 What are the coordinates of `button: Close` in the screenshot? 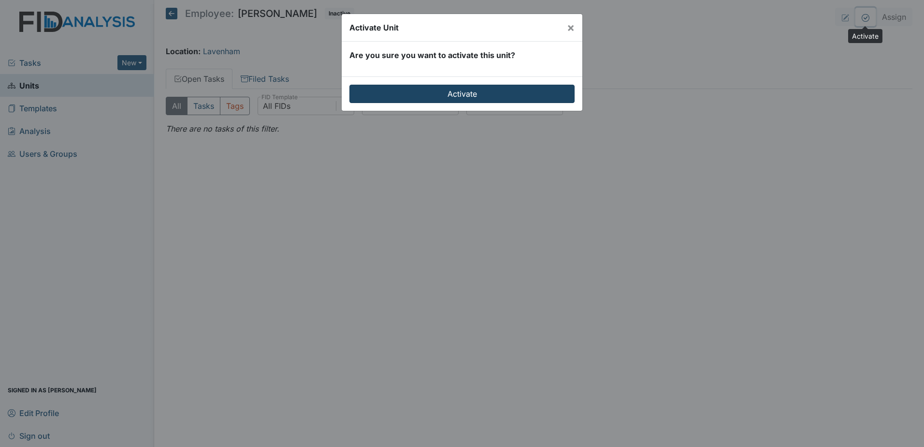 It's located at (571, 28).